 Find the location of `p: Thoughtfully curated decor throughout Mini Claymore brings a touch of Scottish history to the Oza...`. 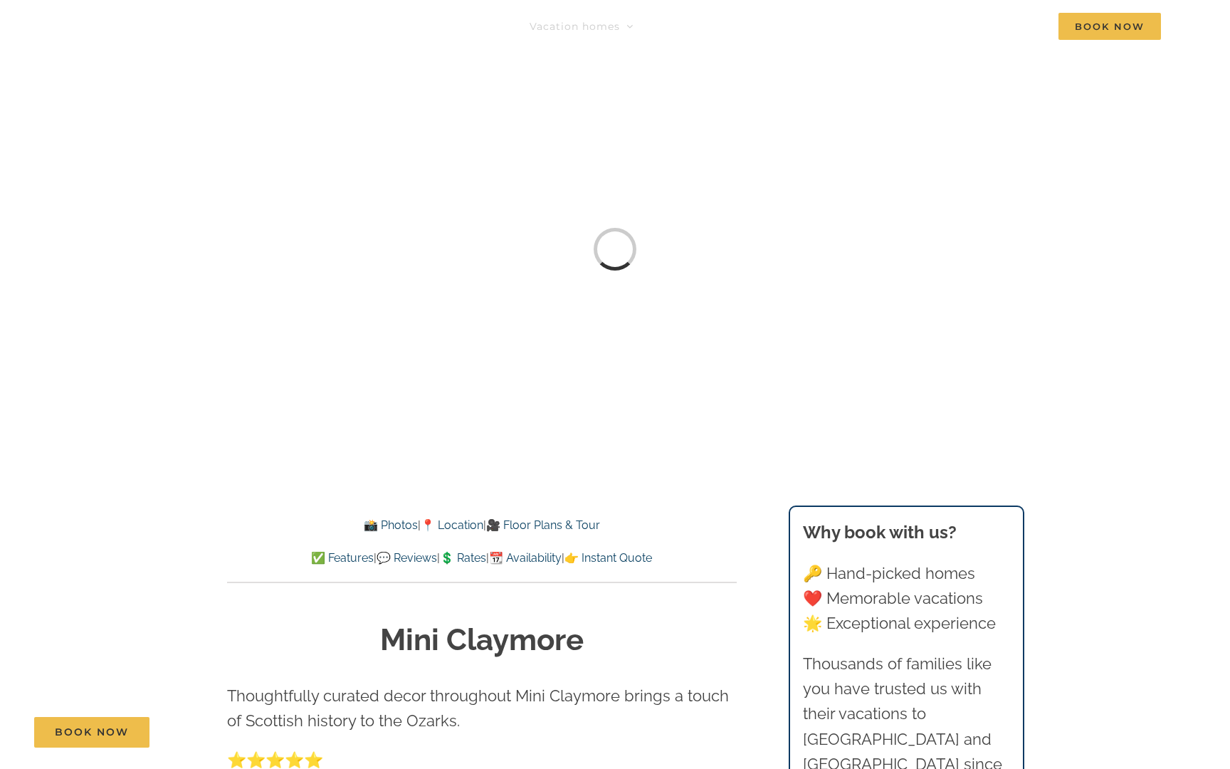

p: Thoughtfully curated decor throughout Mini Claymore brings a touch of Scottish history to the Oza... is located at coordinates (482, 708).